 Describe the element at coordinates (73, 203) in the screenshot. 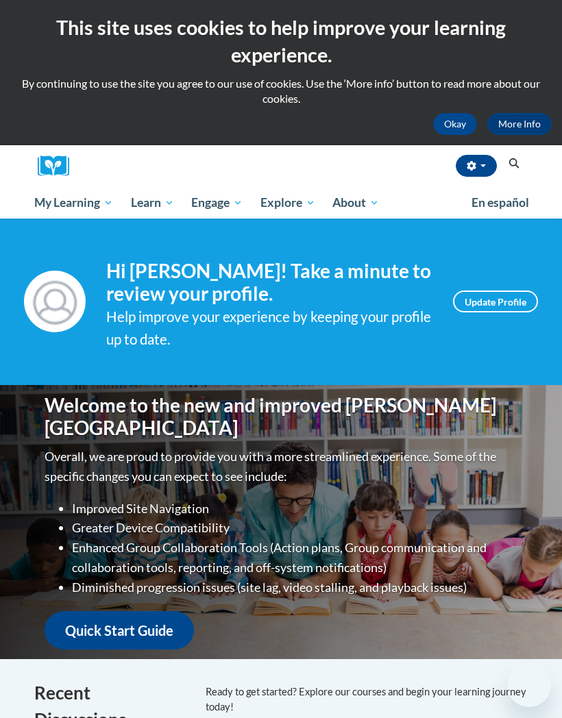

I see `span: My Learning` at that location.